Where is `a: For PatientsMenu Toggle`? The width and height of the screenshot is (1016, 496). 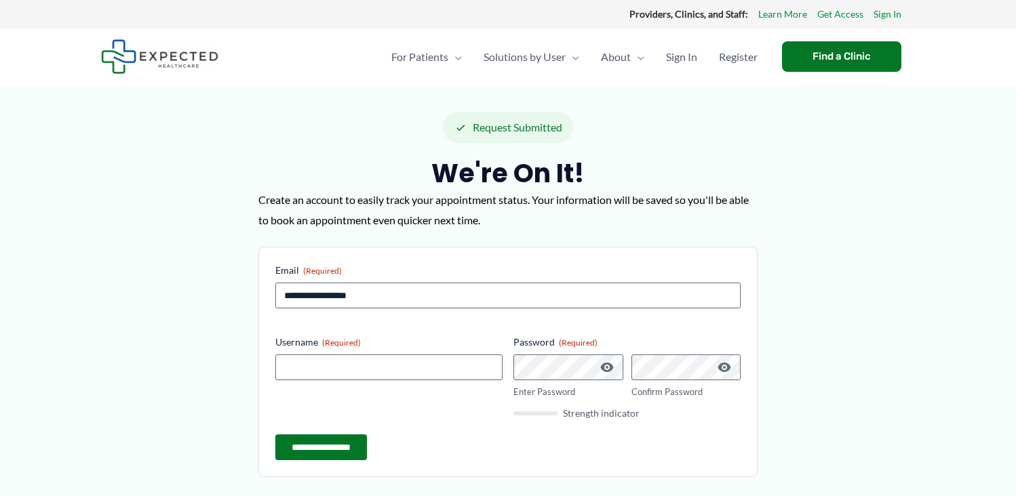
a: For PatientsMenu Toggle is located at coordinates (427, 57).